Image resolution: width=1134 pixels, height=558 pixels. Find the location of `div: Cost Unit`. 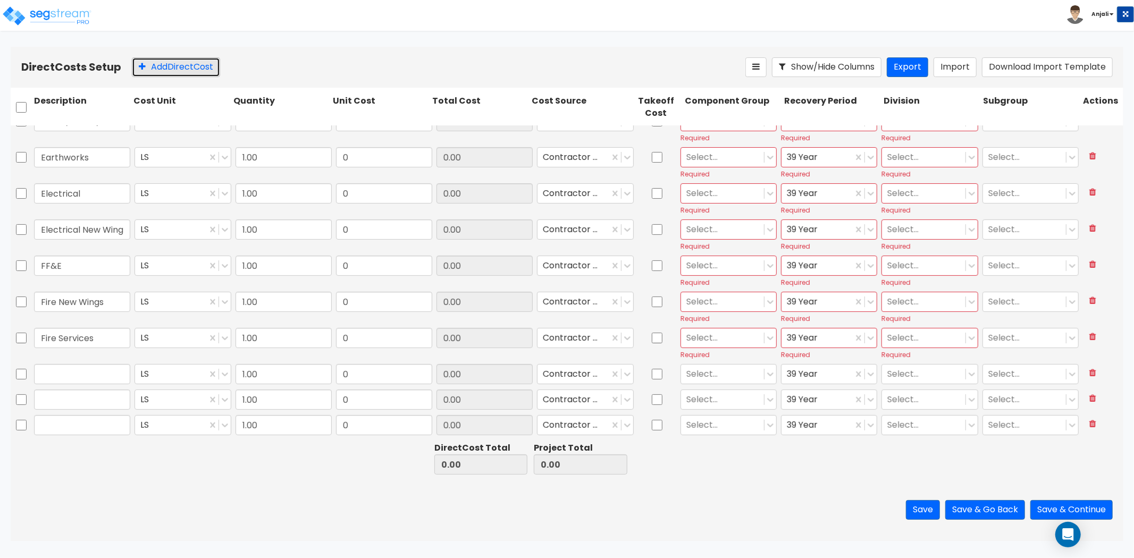

div: Cost Unit is located at coordinates (181, 107).